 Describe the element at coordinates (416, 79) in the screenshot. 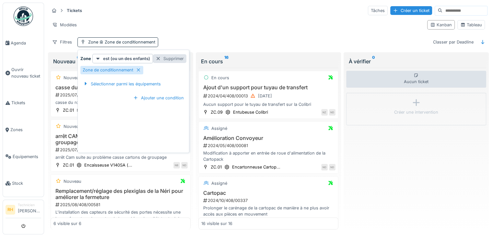

I see `div: Aucun ticket` at that location.